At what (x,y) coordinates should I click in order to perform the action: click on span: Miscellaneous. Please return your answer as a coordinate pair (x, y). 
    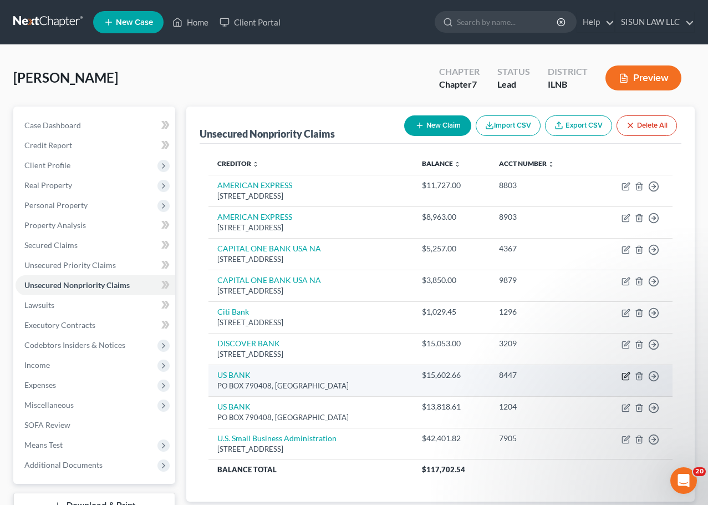
    Looking at the image, I should click on (49, 404).